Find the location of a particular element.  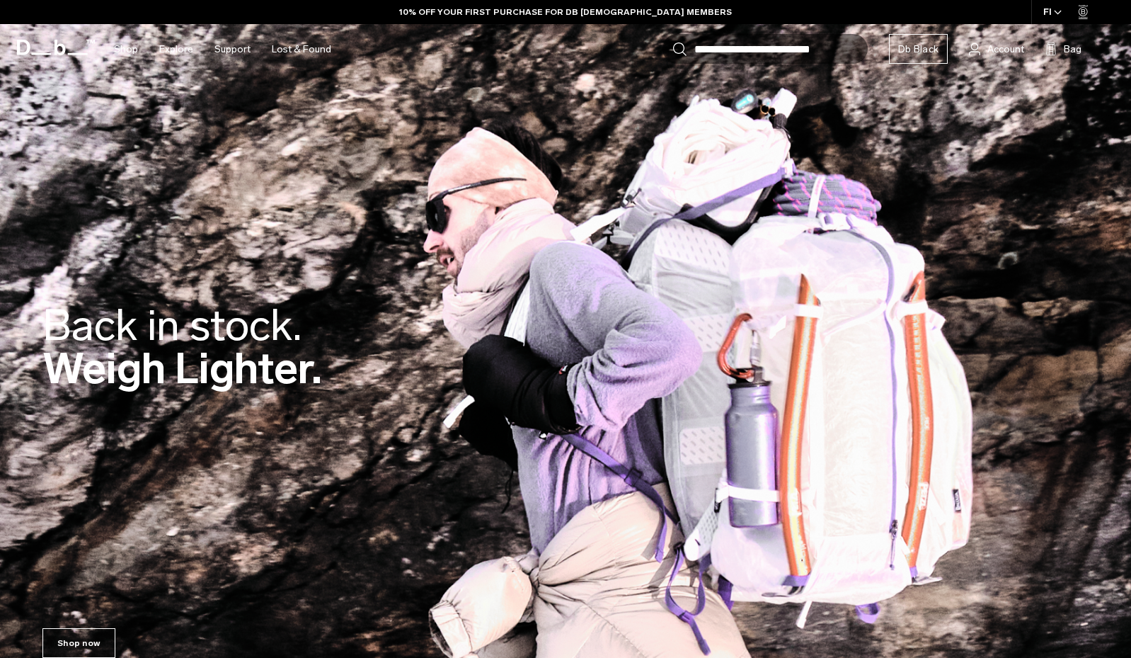

span: Account is located at coordinates (1006, 49).